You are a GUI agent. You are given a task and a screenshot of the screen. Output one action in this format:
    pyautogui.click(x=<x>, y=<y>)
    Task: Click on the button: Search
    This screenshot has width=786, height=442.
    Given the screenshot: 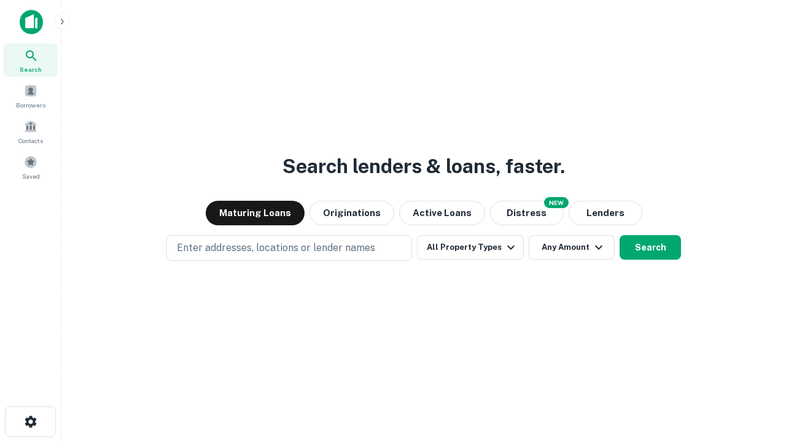 What is the action you would take?
    pyautogui.click(x=650, y=248)
    